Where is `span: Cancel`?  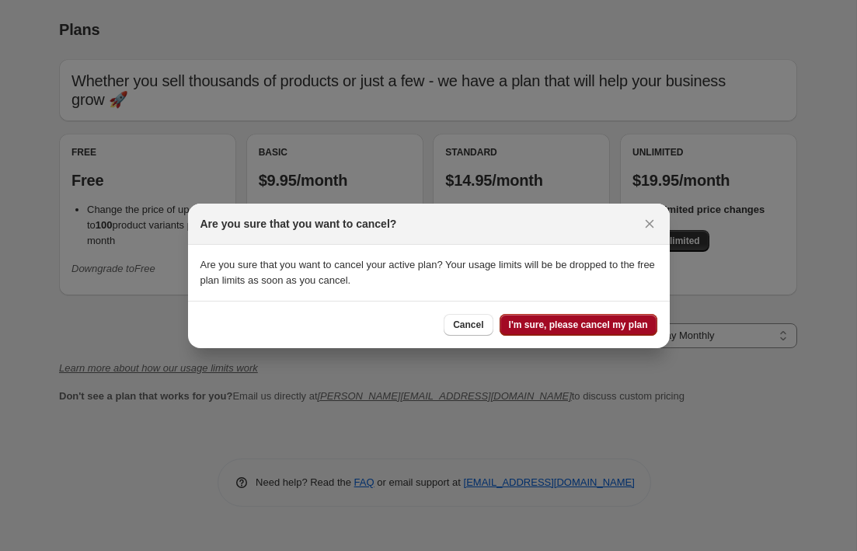
span: Cancel is located at coordinates (468, 325).